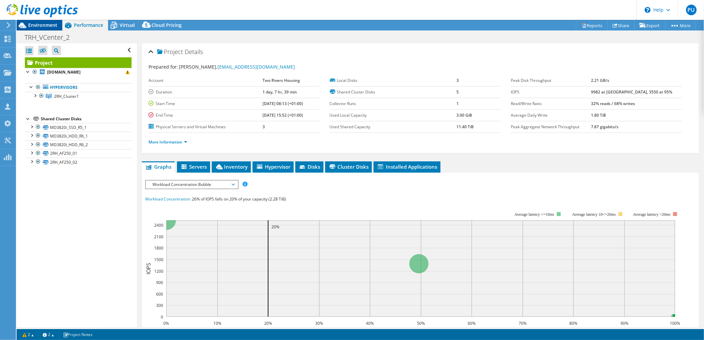  I want to click on span: Virtual, so click(127, 25).